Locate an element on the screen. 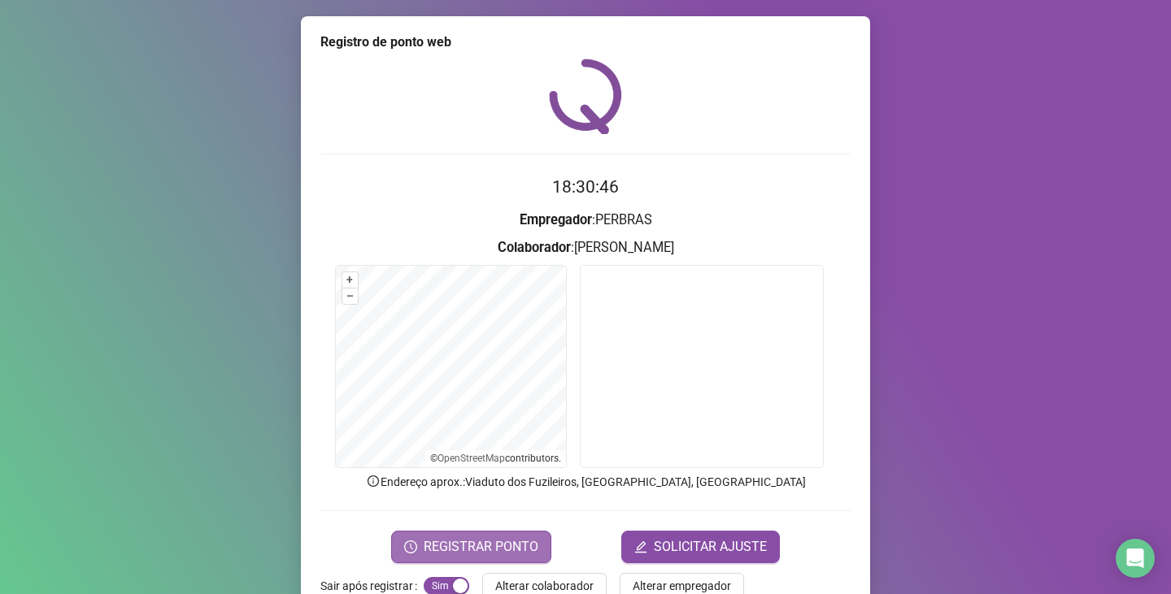  img: QRPoint is located at coordinates (585, 96).